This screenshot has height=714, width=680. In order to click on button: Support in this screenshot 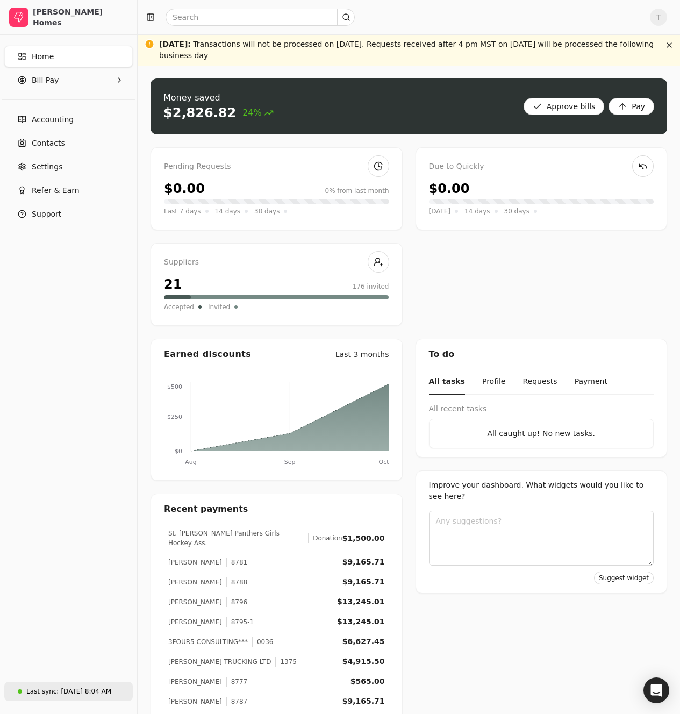, I will do `click(68, 214)`.